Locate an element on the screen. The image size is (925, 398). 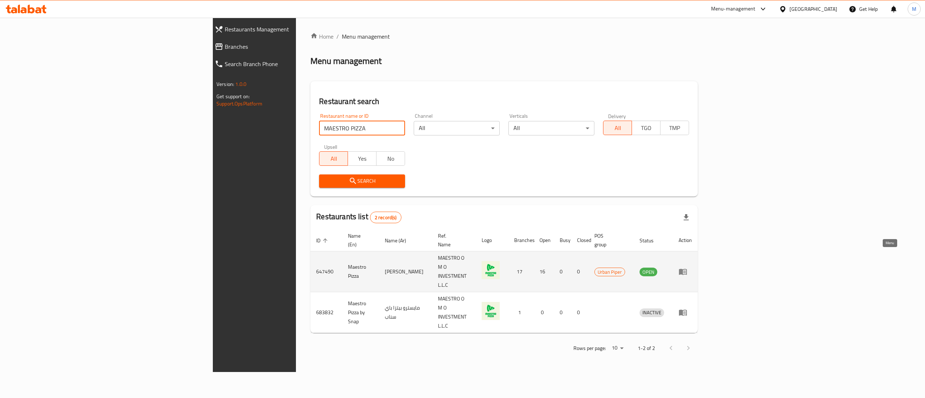
th: Action is located at coordinates (685, 240).